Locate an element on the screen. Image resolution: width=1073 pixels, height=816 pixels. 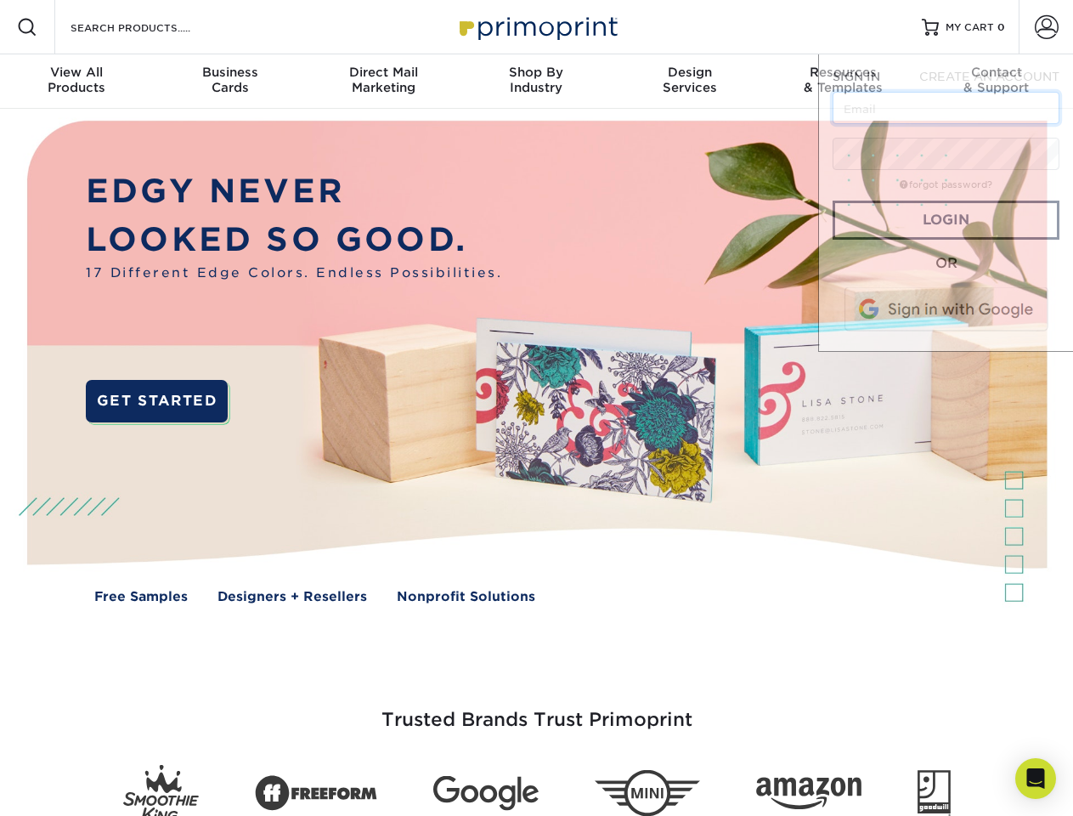
span: CREATE AN ACCOUNT is located at coordinates (989, 76).